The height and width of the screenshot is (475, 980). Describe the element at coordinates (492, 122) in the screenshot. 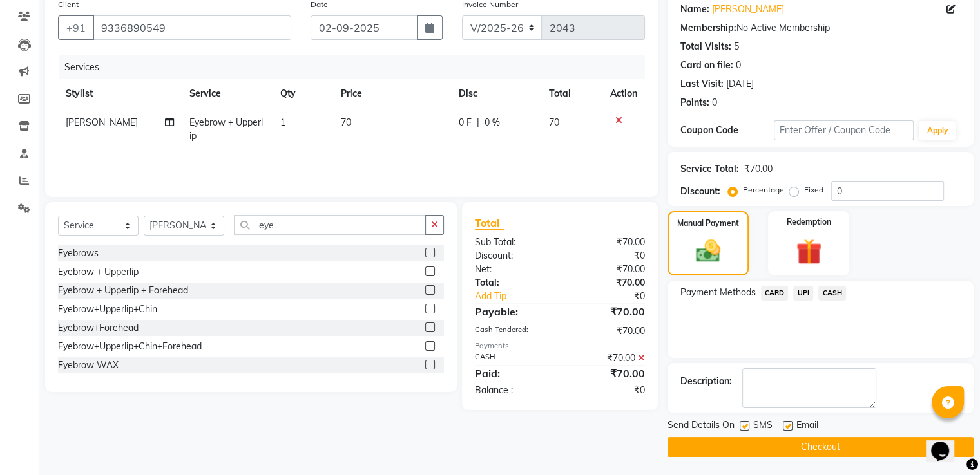

I see `span: 0 %` at that location.